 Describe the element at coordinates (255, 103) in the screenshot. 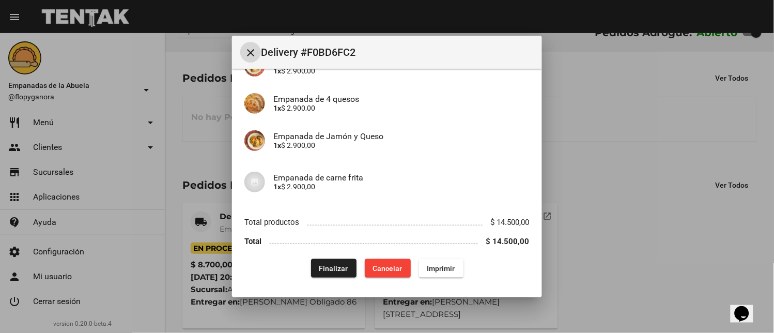

I see `img: 363ca94e-5ed4-4755-8df0-ca7d50f4a994.jpg` at that location.